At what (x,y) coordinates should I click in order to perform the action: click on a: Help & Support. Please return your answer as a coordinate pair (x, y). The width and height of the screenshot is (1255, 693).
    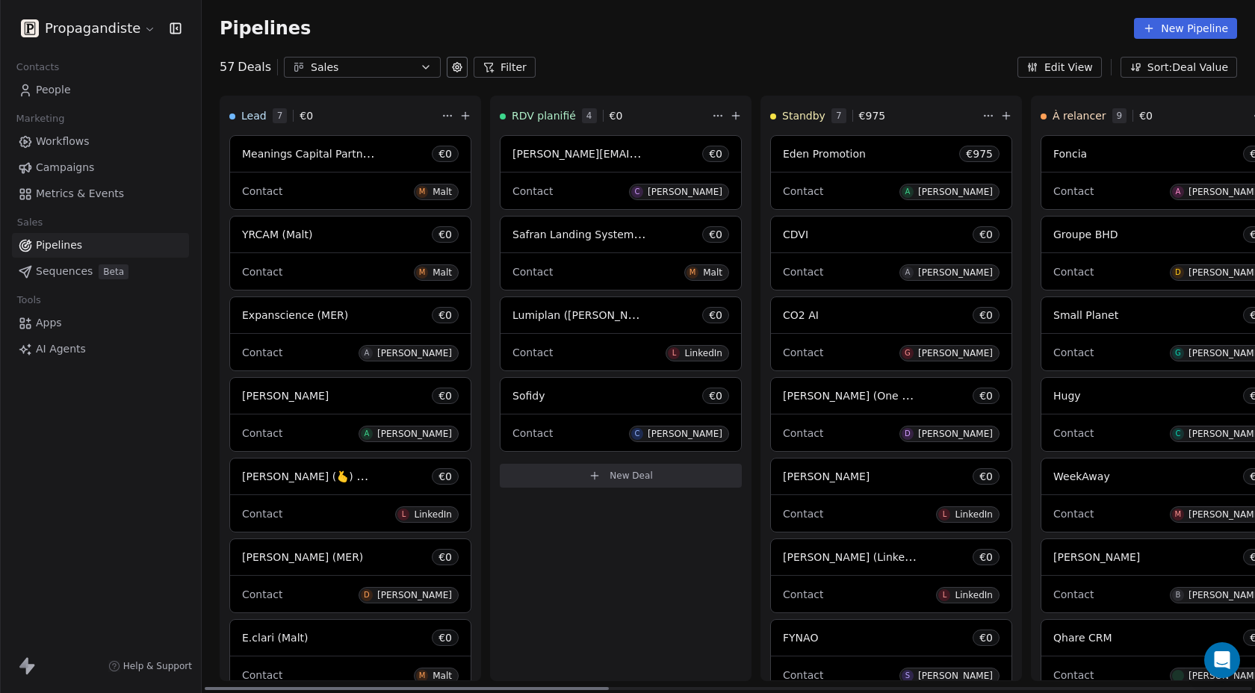
    Looking at the image, I should click on (150, 666).